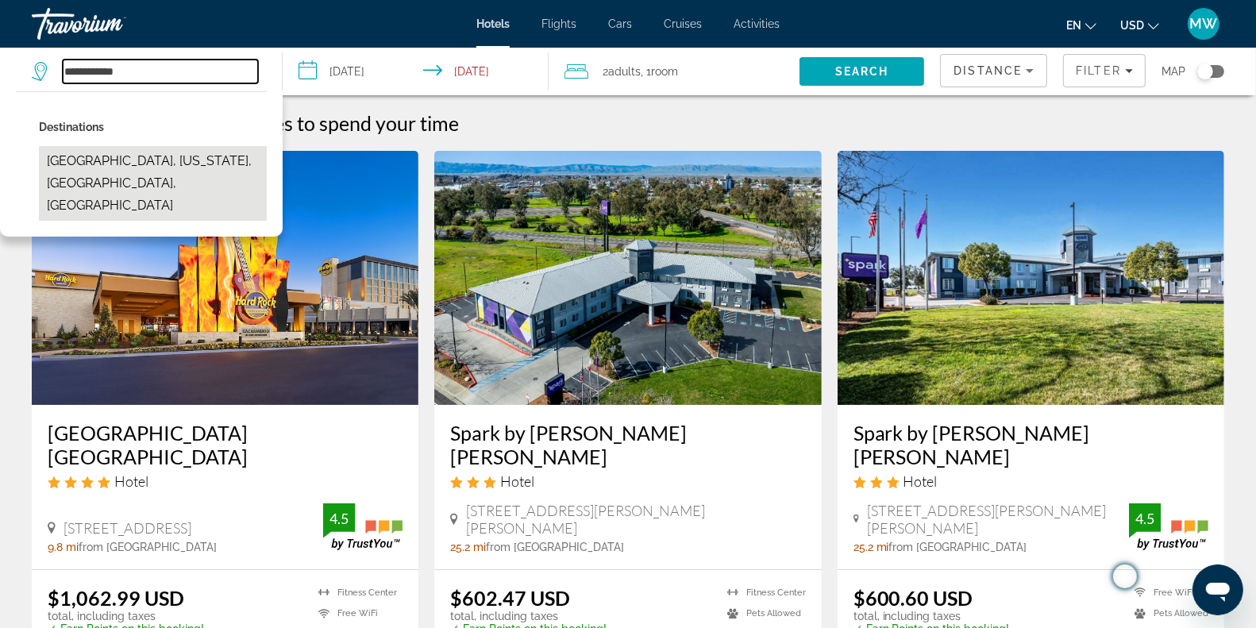 The height and width of the screenshot is (628, 1256). What do you see at coordinates (1174, 71) in the screenshot?
I see `span: Map` at bounding box center [1174, 71].